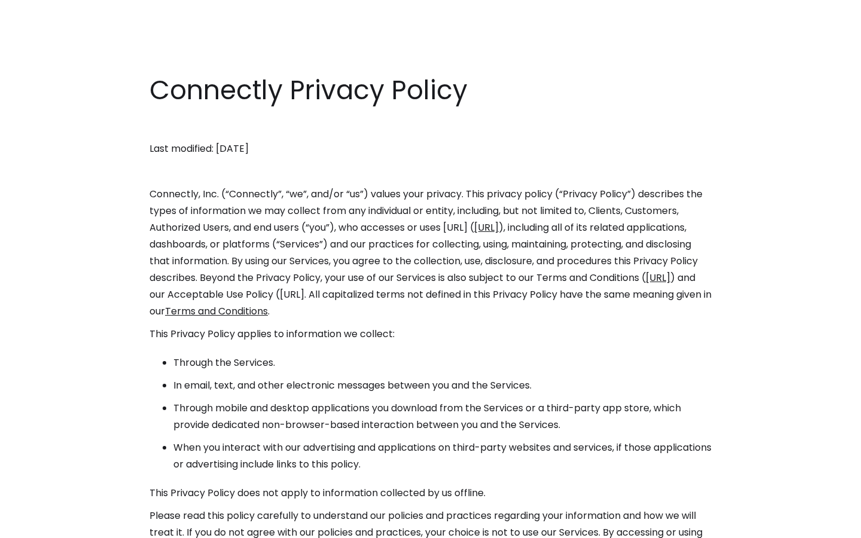 The image size is (861, 538). What do you see at coordinates (430, 253) in the screenshot?
I see `p: Connectly, Inc. (“Connectly”, “we”, and/or “us”) values your privacy. This privacy policy (“Priva...` at bounding box center [430, 253].